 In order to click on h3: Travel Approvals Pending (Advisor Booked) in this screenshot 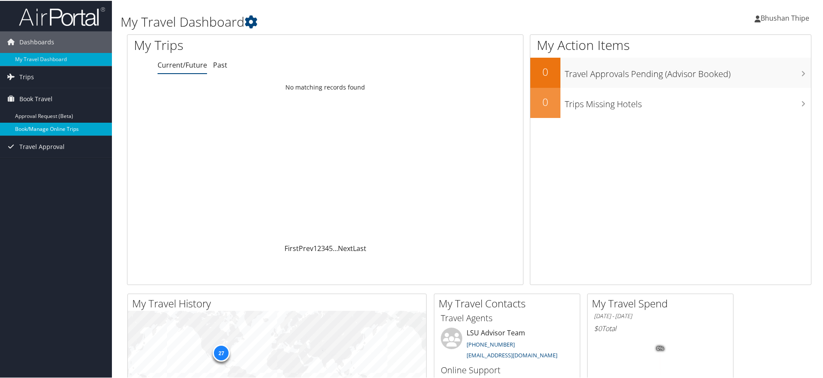, I will do `click(688, 71)`.